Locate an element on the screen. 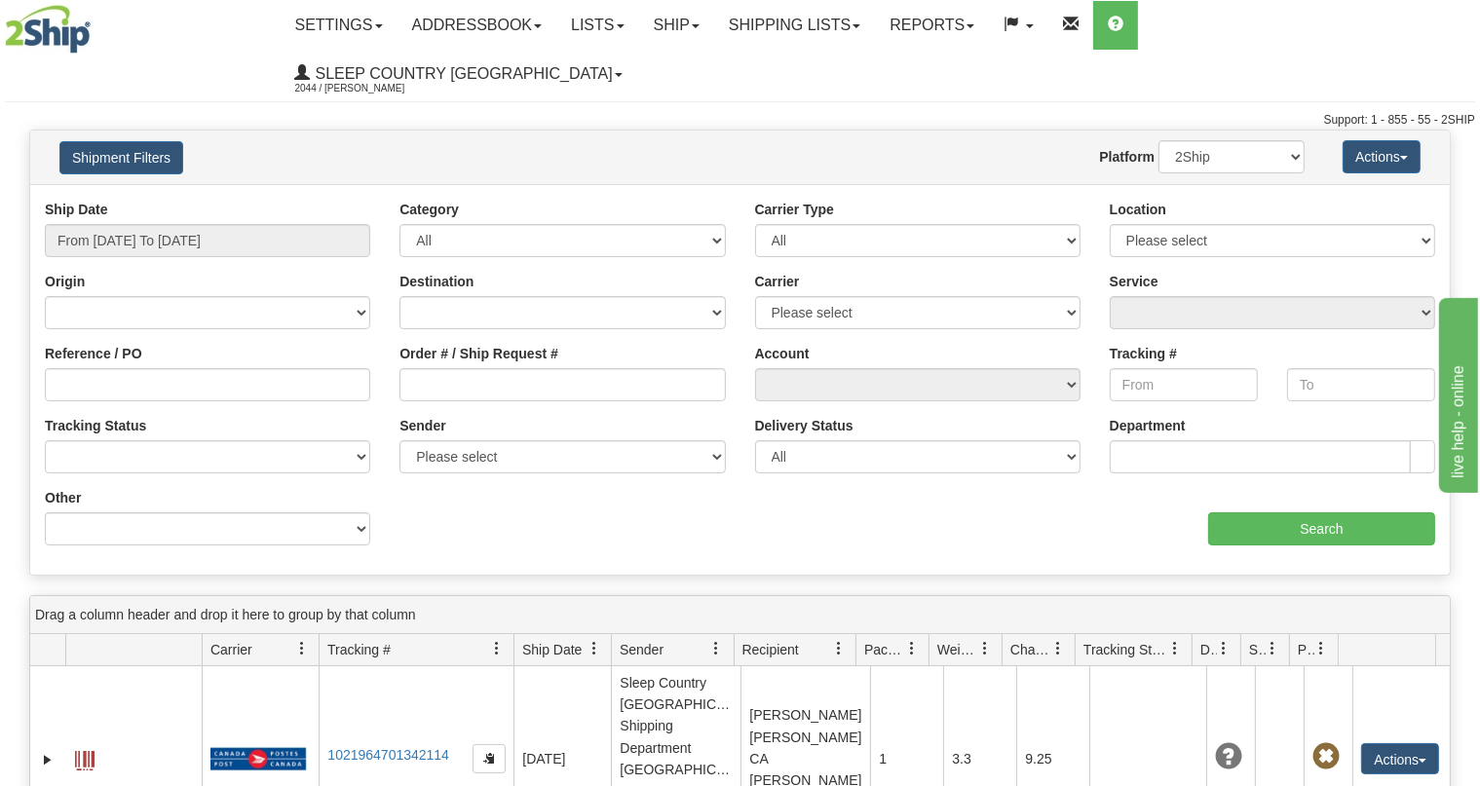 The image size is (1480, 786). label: Carrier is located at coordinates (778, 282).